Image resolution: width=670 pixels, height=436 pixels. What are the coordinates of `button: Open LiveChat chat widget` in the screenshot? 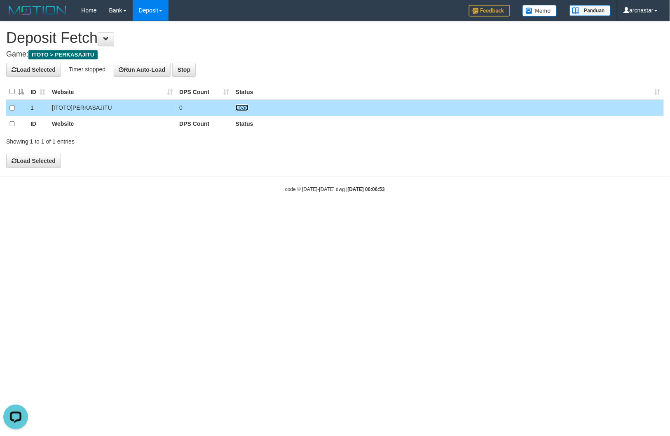 It's located at (16, 16).